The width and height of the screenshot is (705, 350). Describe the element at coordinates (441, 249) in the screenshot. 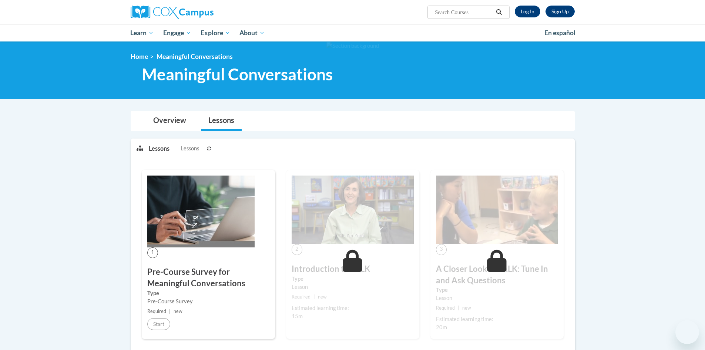

I see `span: 3` at that location.